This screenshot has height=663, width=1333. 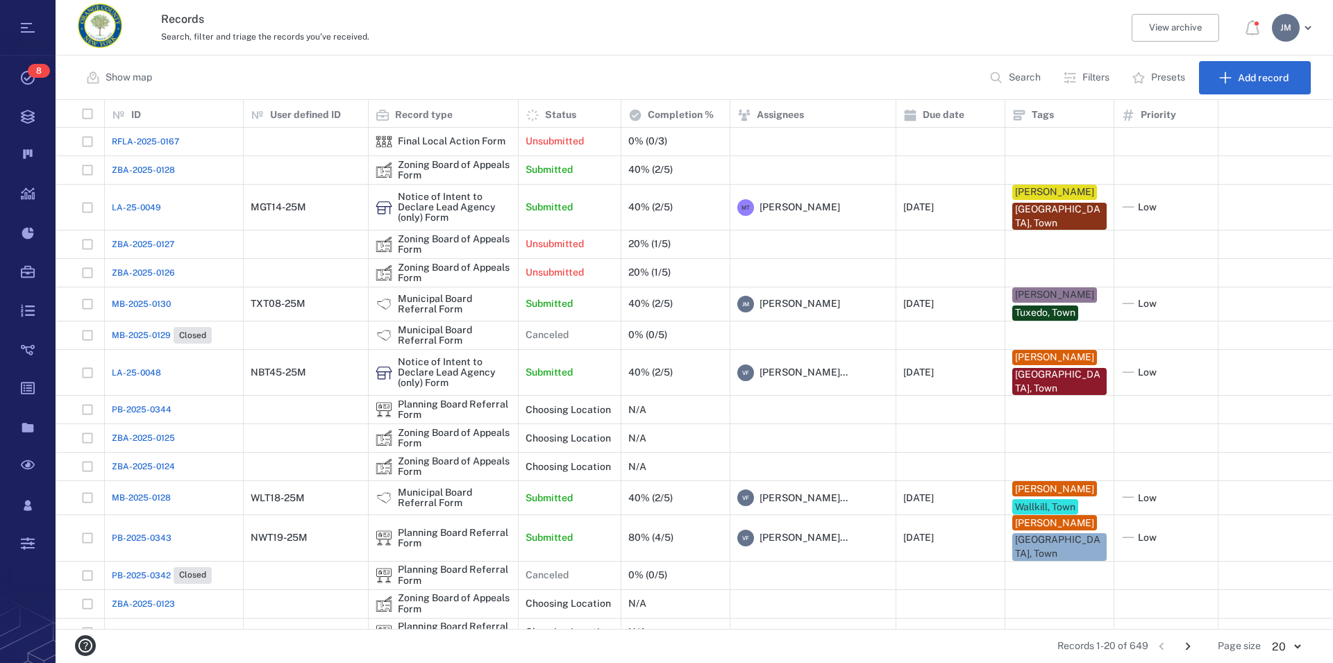 I want to click on p: Show map, so click(x=128, y=78).